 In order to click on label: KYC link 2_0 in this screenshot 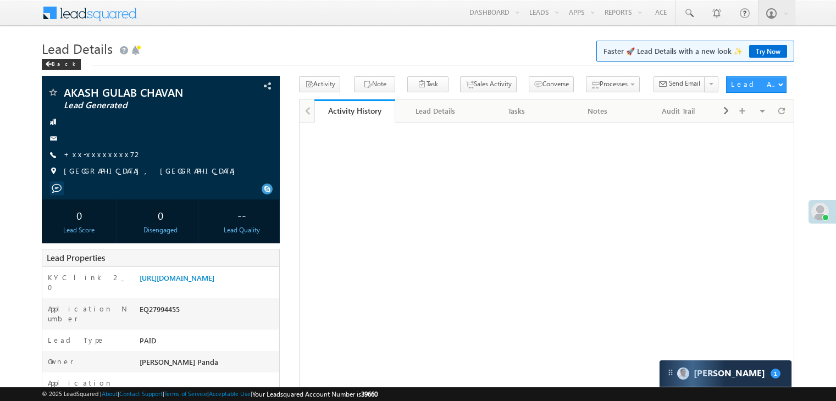, I will do `click(88, 283)`.